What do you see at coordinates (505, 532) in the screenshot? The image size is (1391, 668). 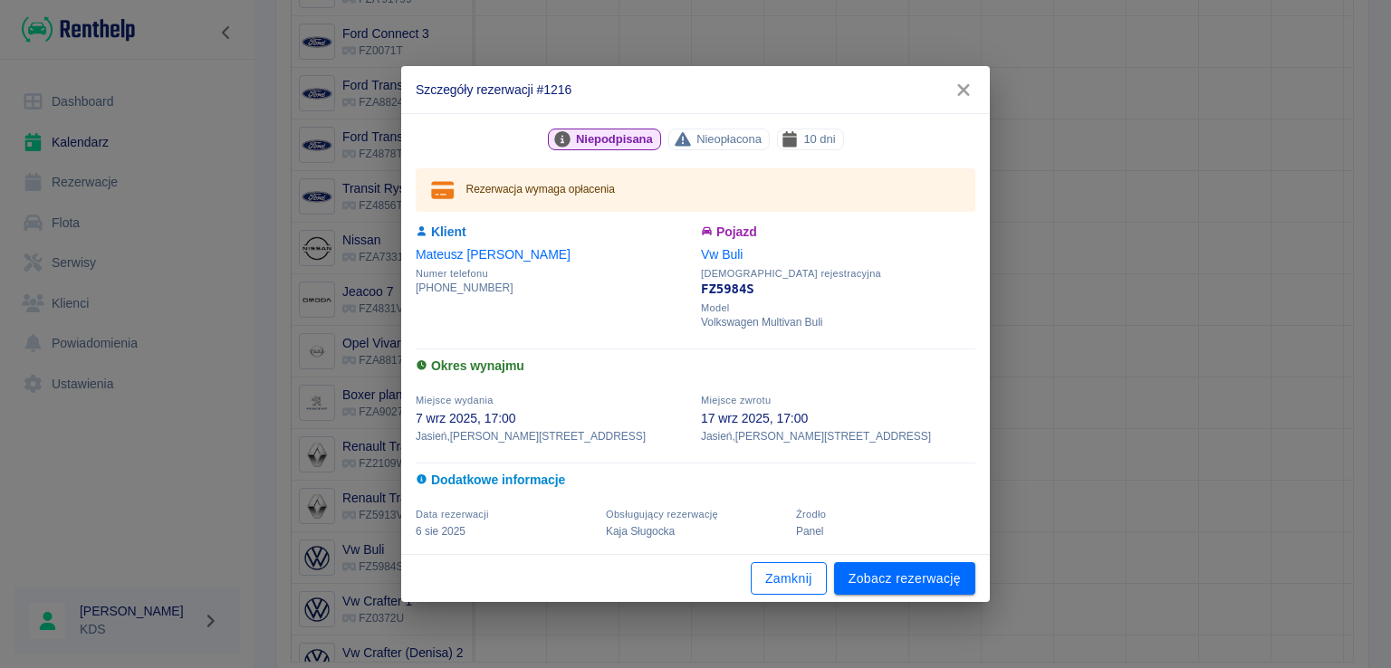 I see `p: 6 sie 2025` at bounding box center [505, 532].